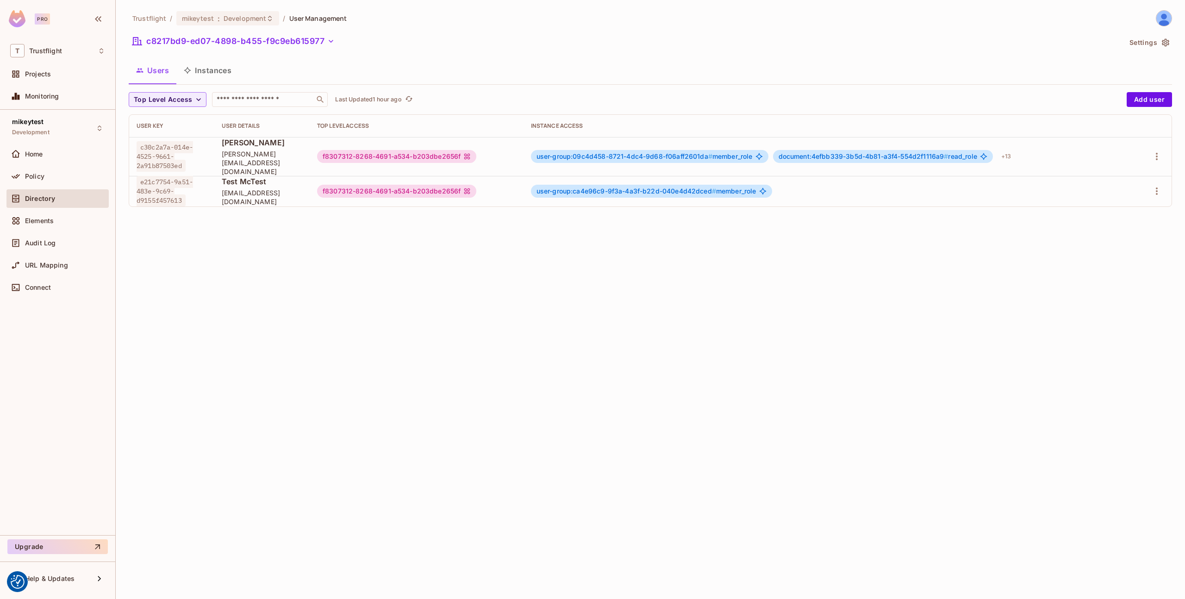 This screenshot has width=1185, height=599. I want to click on button: Users, so click(152, 70).